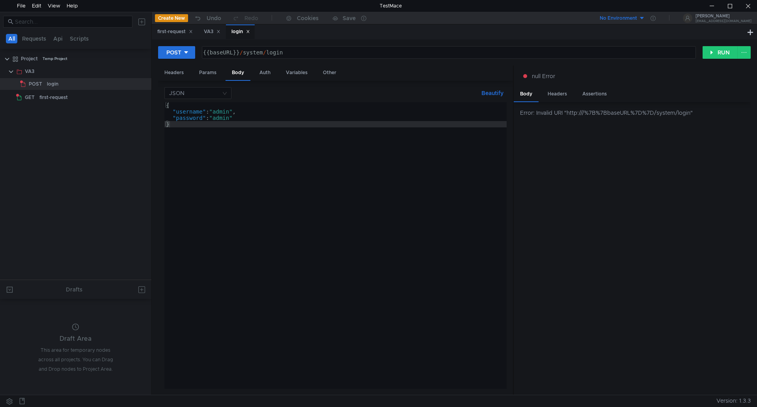  What do you see at coordinates (330, 73) in the screenshot?
I see `div: Other` at bounding box center [330, 73].